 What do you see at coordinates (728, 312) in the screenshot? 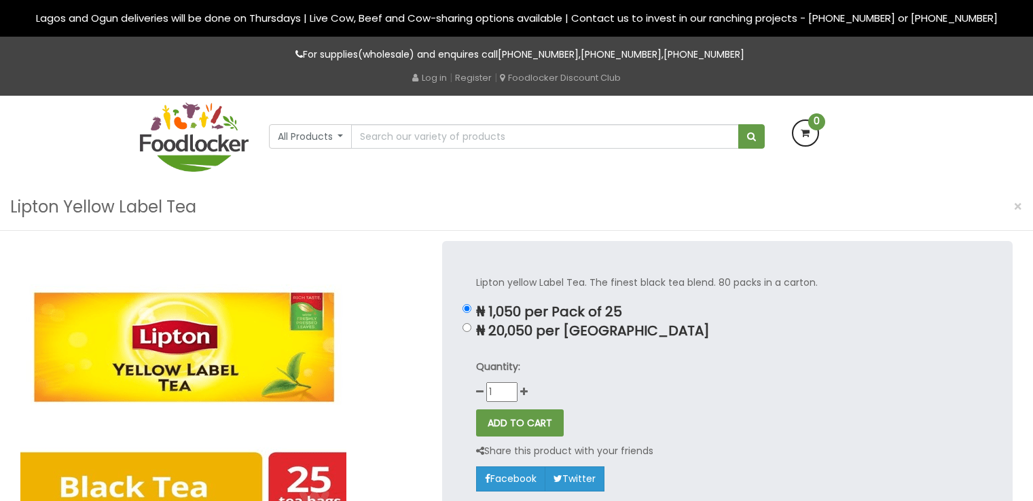
I see `p: ₦ 1,050 per Pack of 25` at bounding box center [728, 312].